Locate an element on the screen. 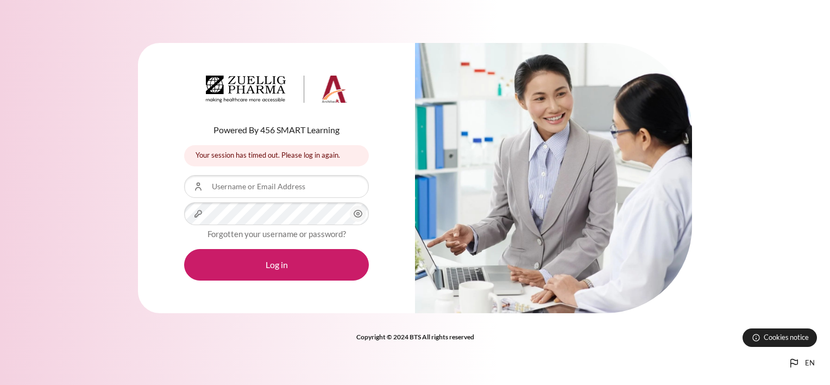 The width and height of the screenshot is (830, 385). input: Username or Email Address is located at coordinates (277, 186).